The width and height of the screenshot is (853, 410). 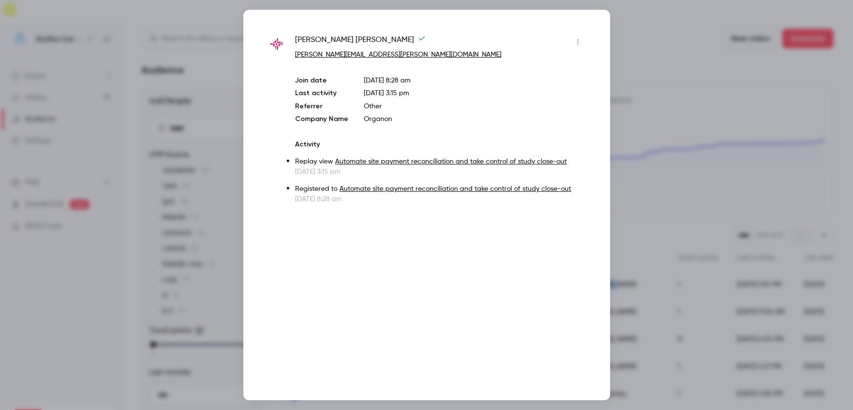 What do you see at coordinates (321, 106) in the screenshot?
I see `p: Referrer` at bounding box center [321, 106].